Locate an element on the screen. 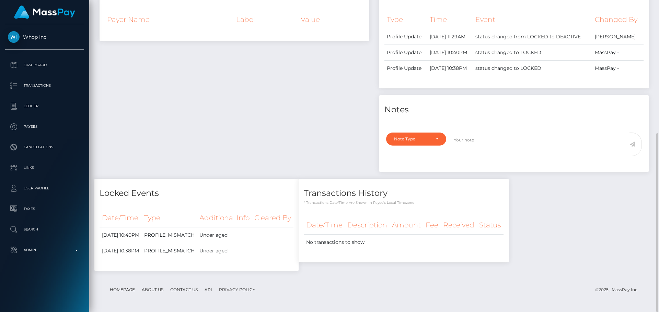 This screenshot has width=659, height=312. a: Ledger is located at coordinates (45, 106).